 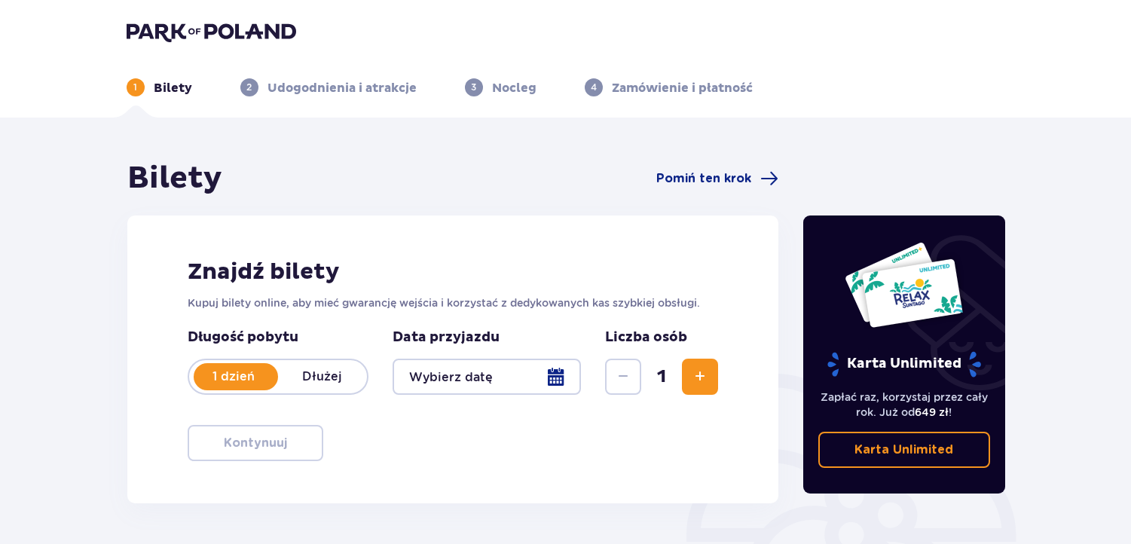 I want to click on button: Zmniejsz, so click(x=623, y=377).